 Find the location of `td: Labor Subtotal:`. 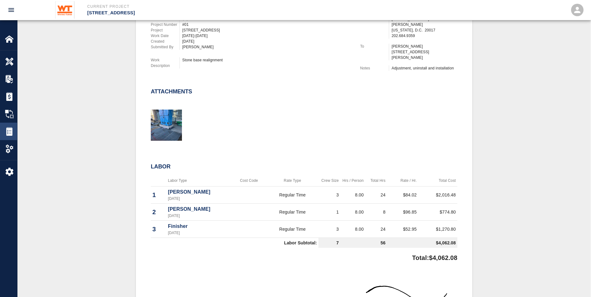

td: Labor Subtotal: is located at coordinates (235, 243).